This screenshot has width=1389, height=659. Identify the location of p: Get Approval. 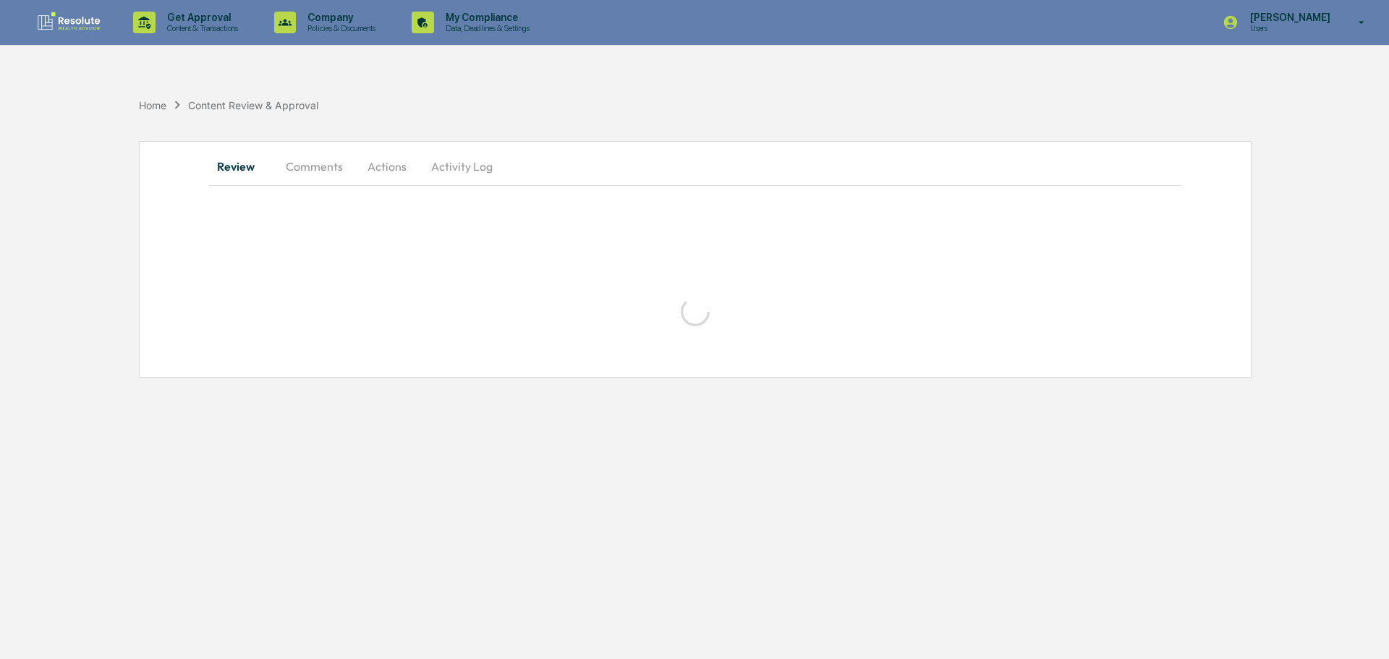
(200, 17).